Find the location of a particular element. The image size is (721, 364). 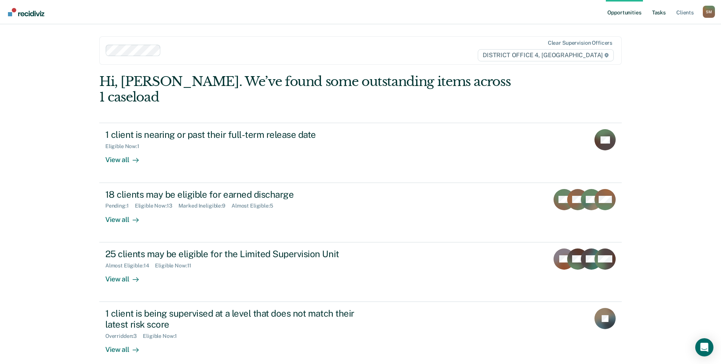

div: 25 clients may be eligible for the Limited Supervision Unit is located at coordinates (238, 254).